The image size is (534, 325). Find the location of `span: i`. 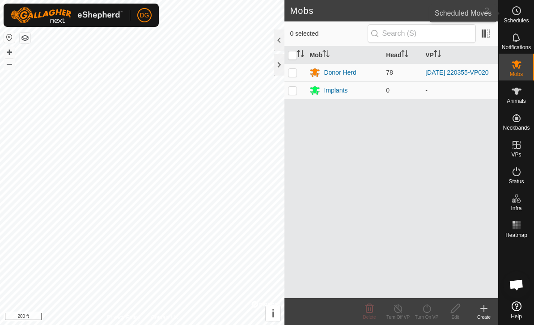

span: i is located at coordinates (273, 313).